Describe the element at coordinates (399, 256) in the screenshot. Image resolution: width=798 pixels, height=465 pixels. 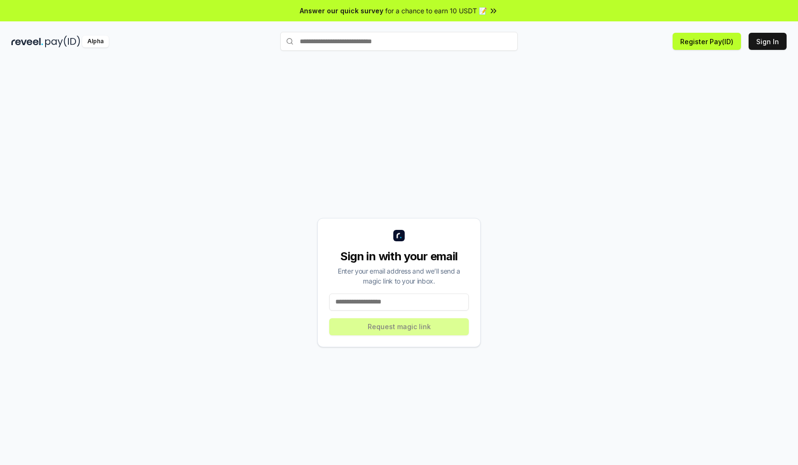
I see `div: Sign in with your email` at that location.